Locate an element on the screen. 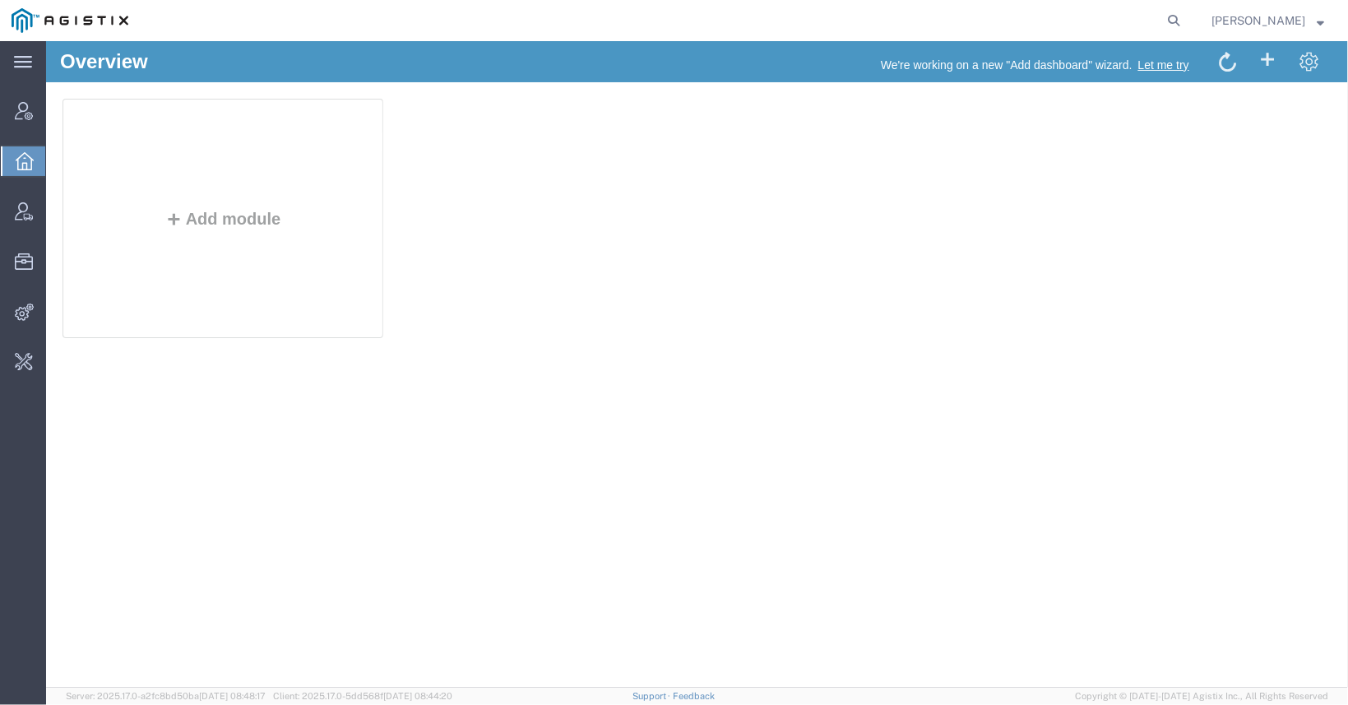 The height and width of the screenshot is (705, 1348). span: Dennis Shynkarenko is located at coordinates (1258, 21).